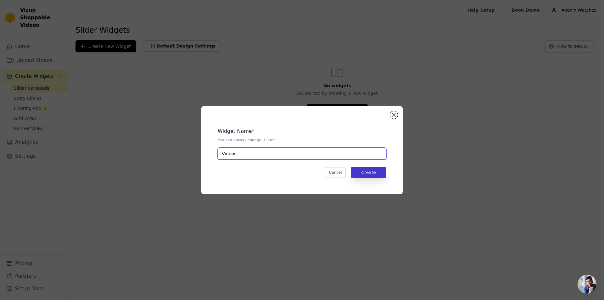 The image size is (604, 300). Describe the element at coordinates (235, 131) in the screenshot. I see `legend: Widget Name` at that location.